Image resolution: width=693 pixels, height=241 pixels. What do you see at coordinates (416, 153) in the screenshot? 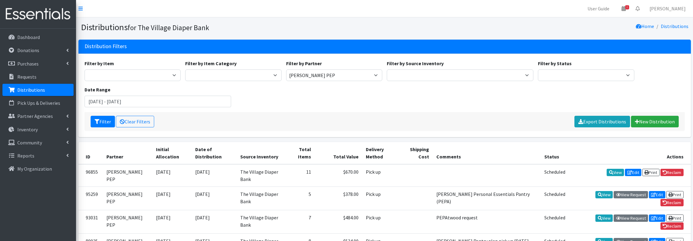
I see `th: Shipping Cost` at bounding box center [416, 153].